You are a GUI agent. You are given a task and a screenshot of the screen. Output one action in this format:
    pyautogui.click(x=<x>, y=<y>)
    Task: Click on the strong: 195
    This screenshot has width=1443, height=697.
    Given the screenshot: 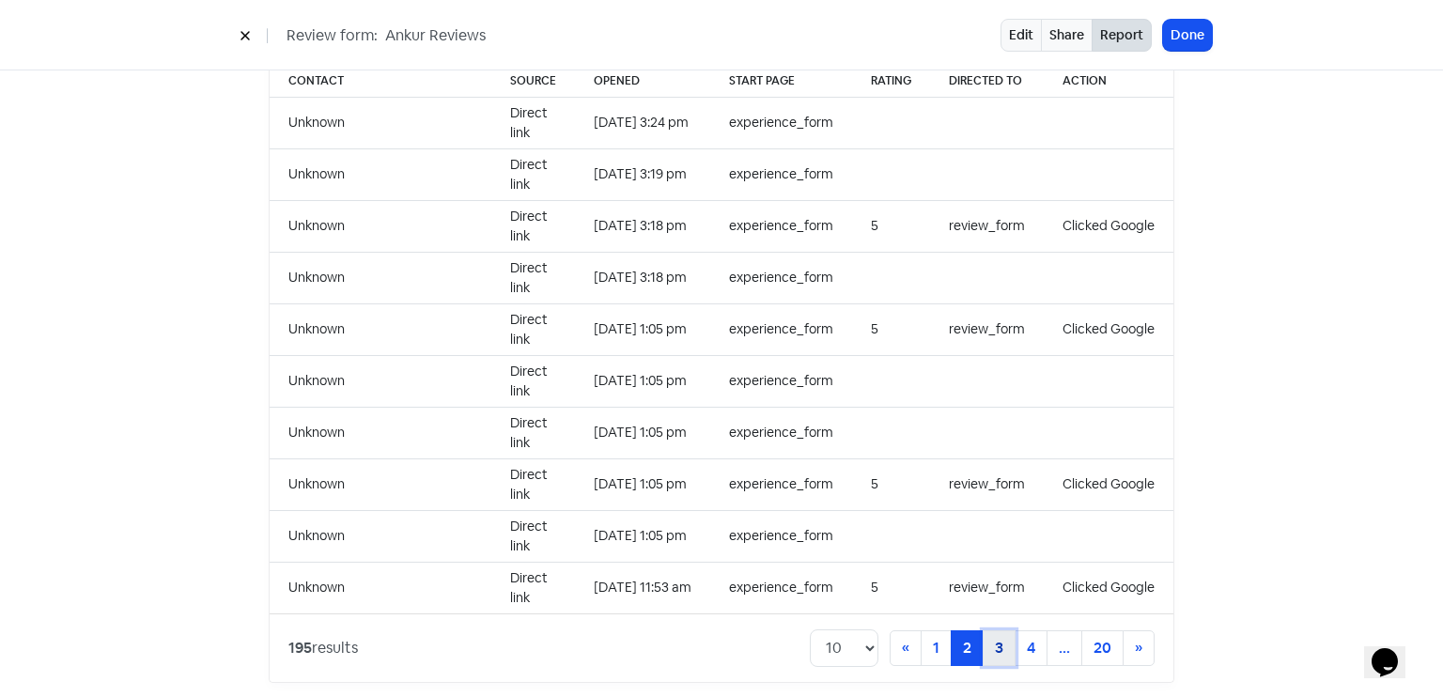 What is the action you would take?
    pyautogui.click(x=300, y=647)
    